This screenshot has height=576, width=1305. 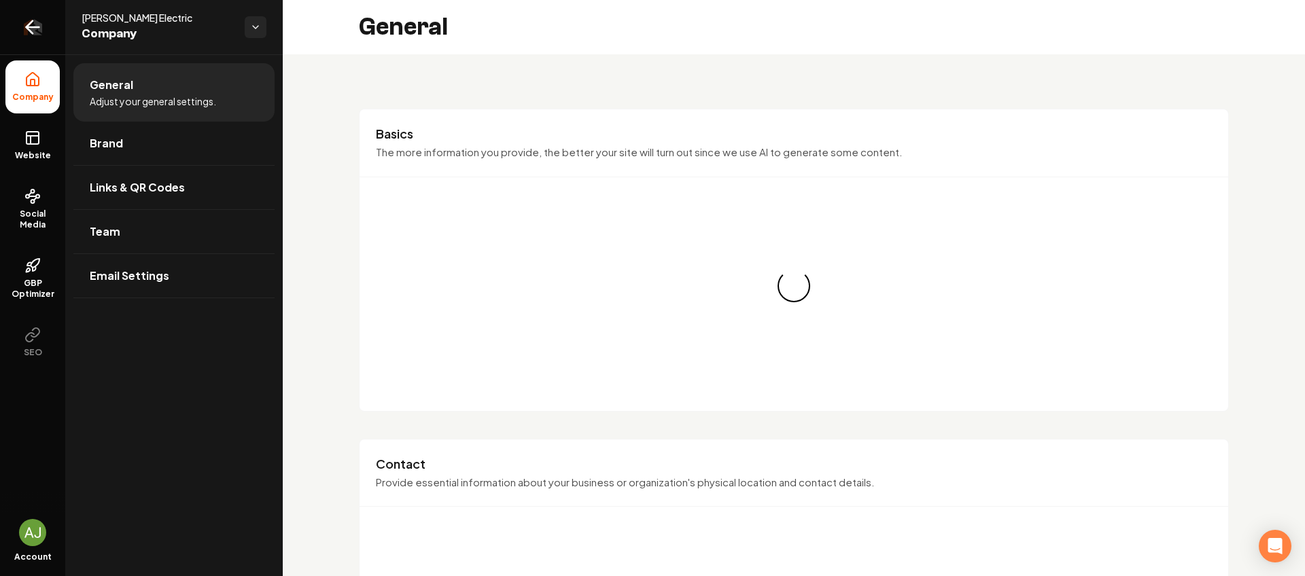 I want to click on button: SEO, so click(x=33, y=343).